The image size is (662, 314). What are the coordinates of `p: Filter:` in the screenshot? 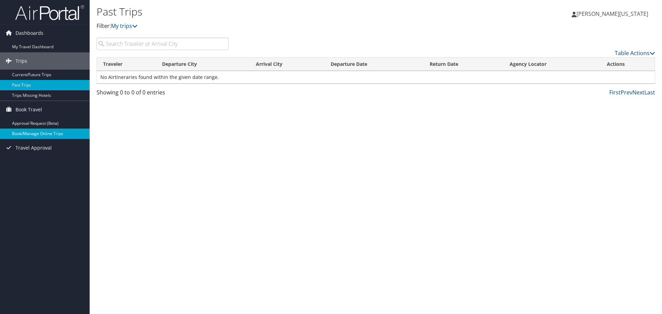 It's located at (283, 26).